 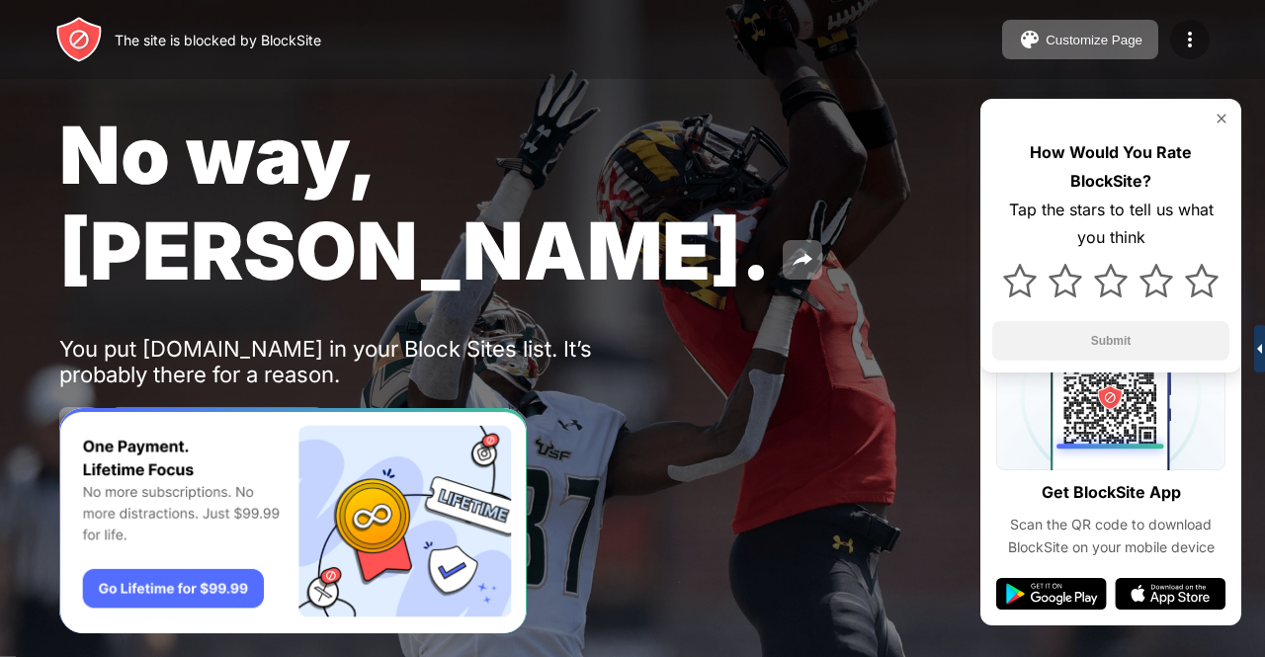 I want to click on div: Customize Page, so click(x=1094, y=40).